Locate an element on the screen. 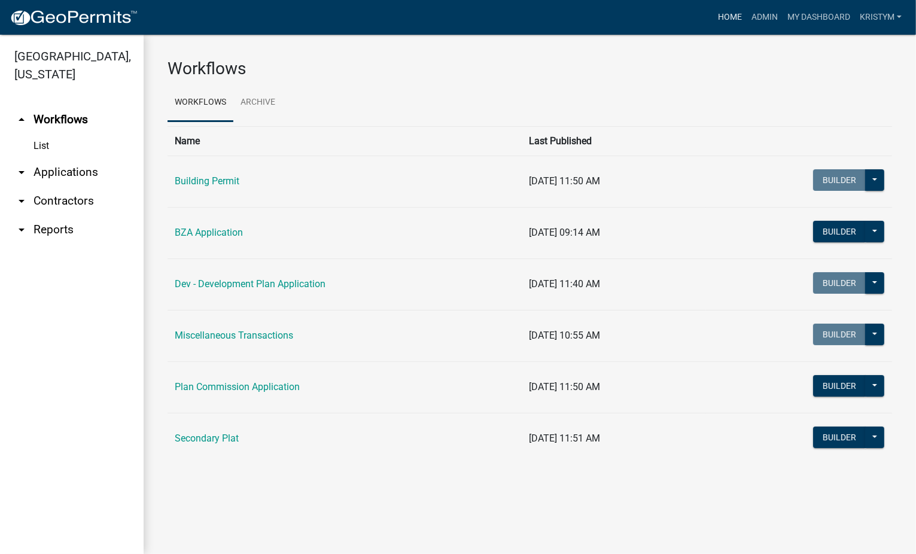 This screenshot has width=916, height=554. a: Home is located at coordinates (730, 17).